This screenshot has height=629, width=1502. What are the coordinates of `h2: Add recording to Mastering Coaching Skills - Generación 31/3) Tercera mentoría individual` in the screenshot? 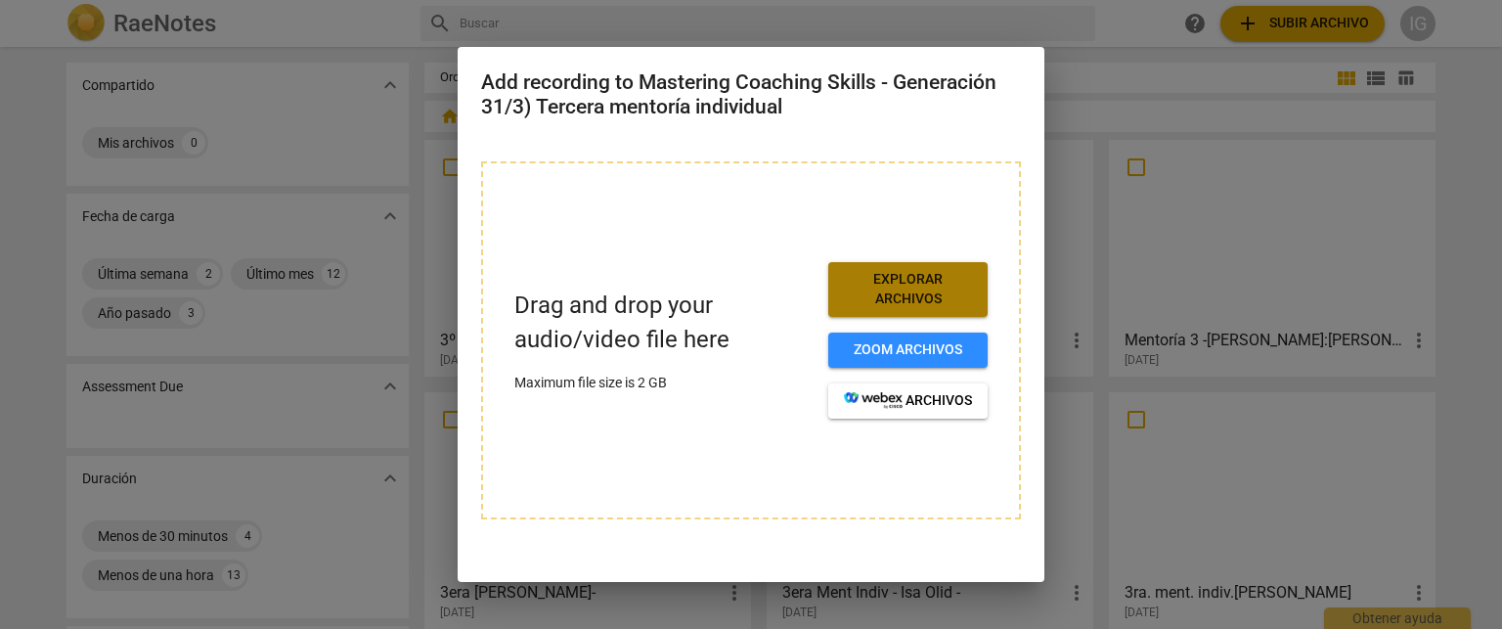 It's located at (751, 94).